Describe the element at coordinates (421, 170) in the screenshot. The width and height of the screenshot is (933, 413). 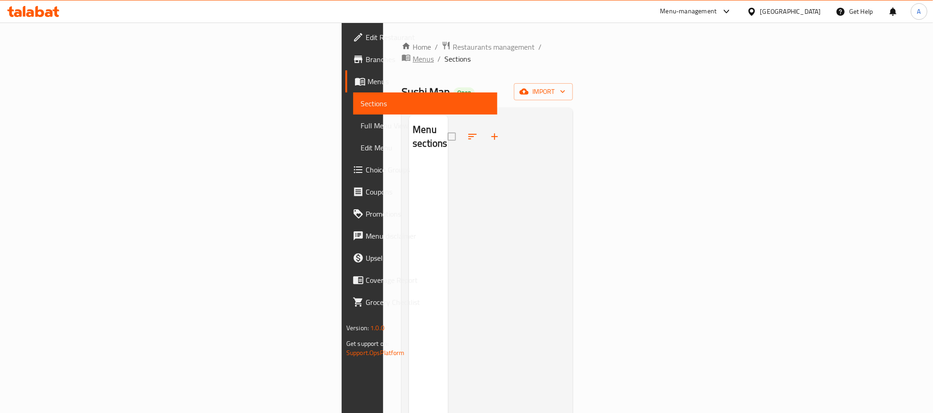
I see `a: Choice Groups` at that location.